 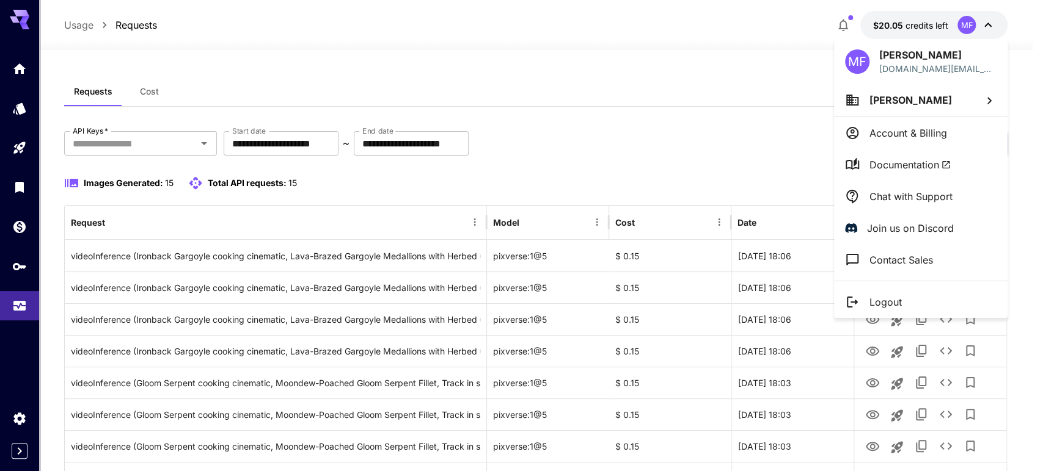 I want to click on span: Documentation, so click(x=909, y=165).